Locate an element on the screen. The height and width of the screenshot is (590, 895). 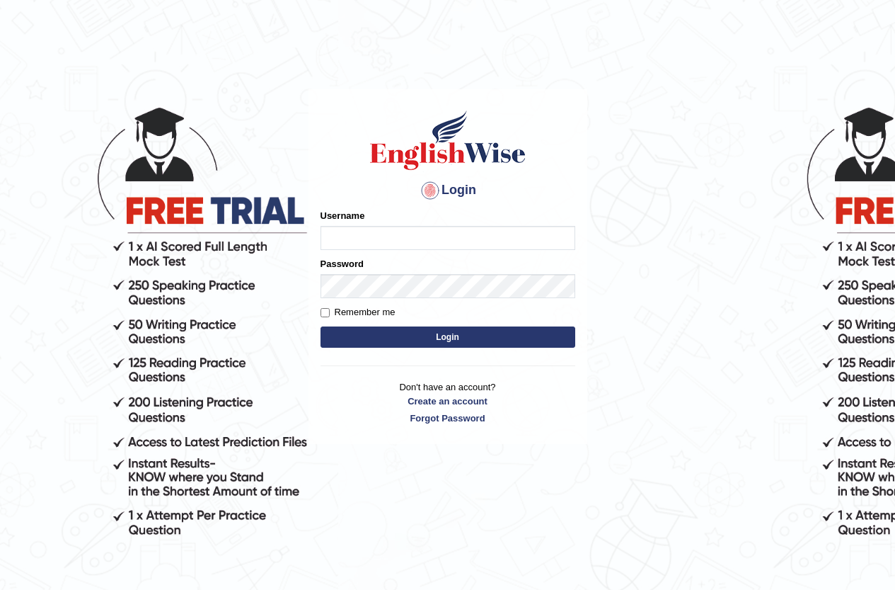
img: Logo of English Wise sign in for intelligent practice with AI is located at coordinates (448, 140).